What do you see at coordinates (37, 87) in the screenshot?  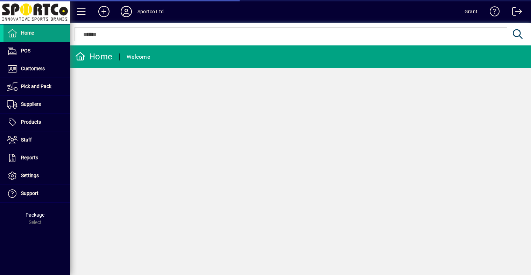 I see `a: Pick and Pack` at bounding box center [37, 87].